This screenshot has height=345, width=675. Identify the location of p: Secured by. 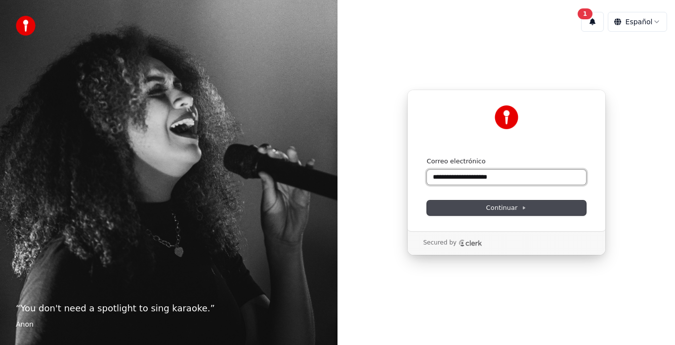
(440, 243).